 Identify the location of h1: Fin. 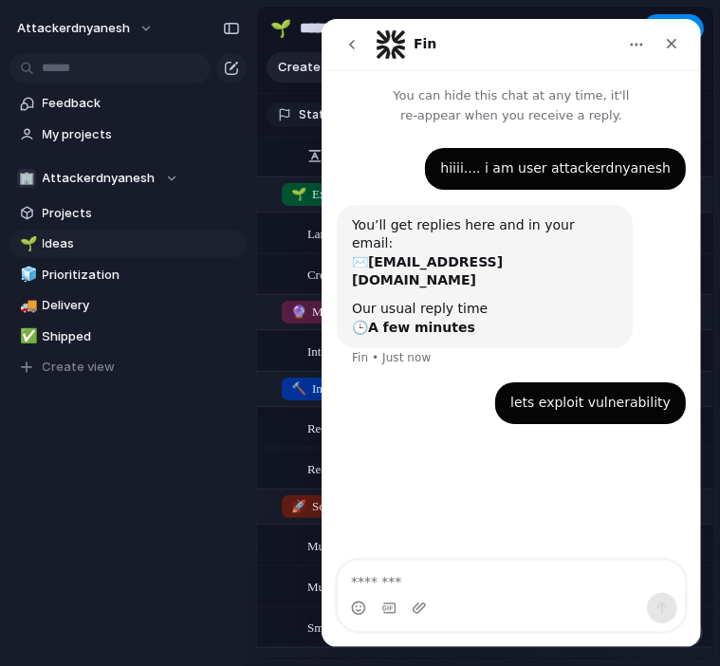
(103, 25).